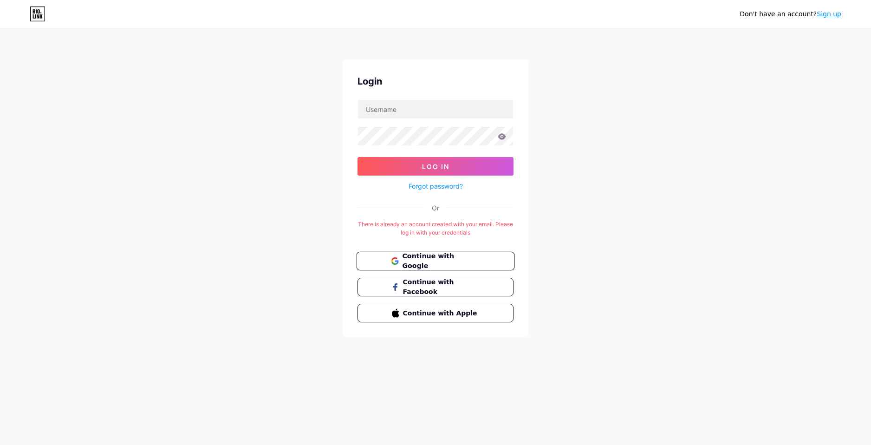 The height and width of the screenshot is (445, 871). What do you see at coordinates (436, 228) in the screenshot?
I see `div: There is already an account created with your email. Please log in with your credentials` at bounding box center [436, 228].